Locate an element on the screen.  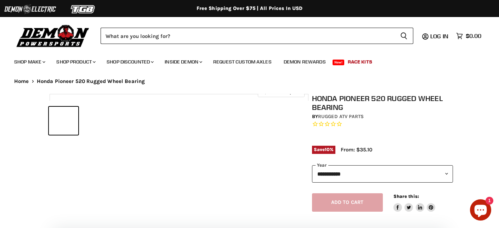
button: IMAGE thumbnail is located at coordinates (63, 120).